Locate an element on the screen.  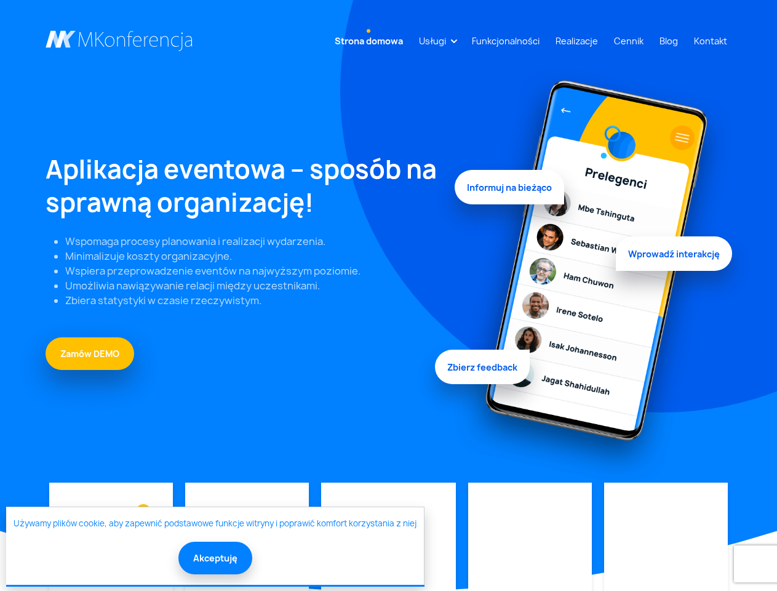
span: Wprowadź interakcję is located at coordinates (674, 250).